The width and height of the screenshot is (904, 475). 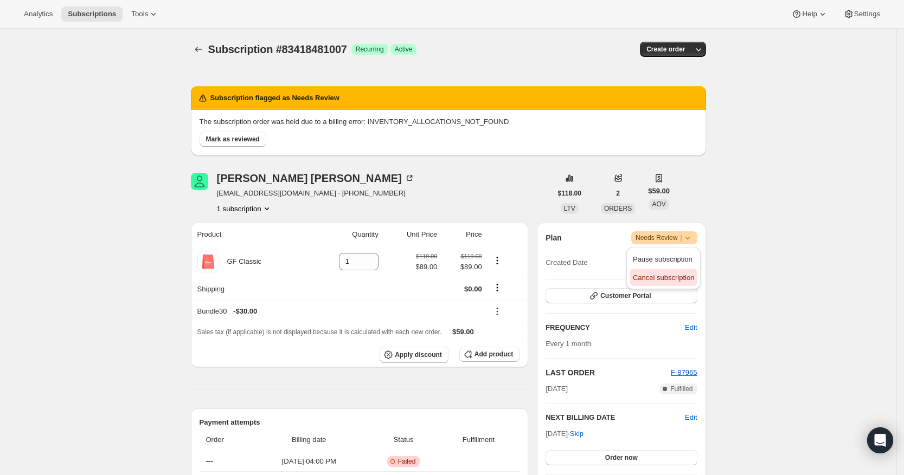 I want to click on div: GF Classic, so click(x=240, y=262).